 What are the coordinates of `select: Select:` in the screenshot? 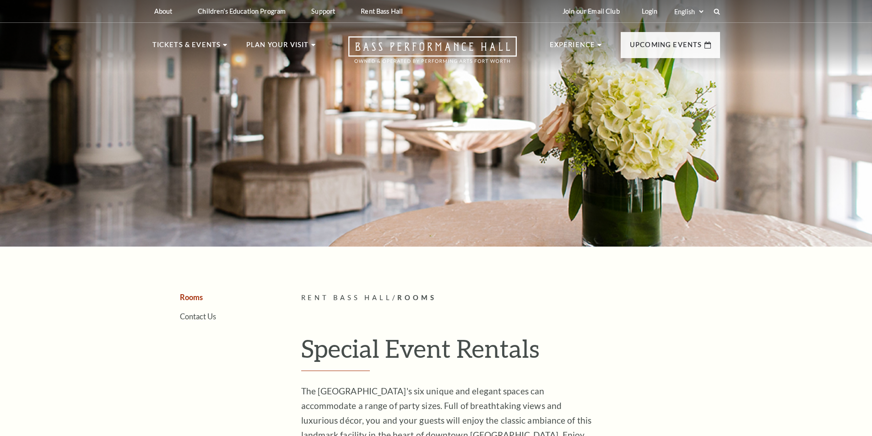 It's located at (689, 11).